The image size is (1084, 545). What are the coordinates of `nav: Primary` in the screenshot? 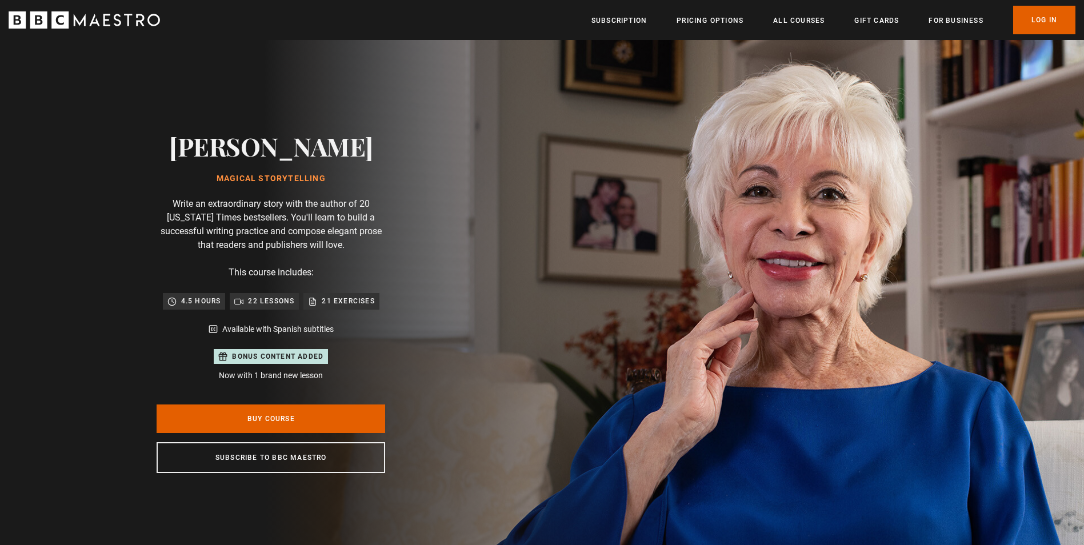 It's located at (833, 20).